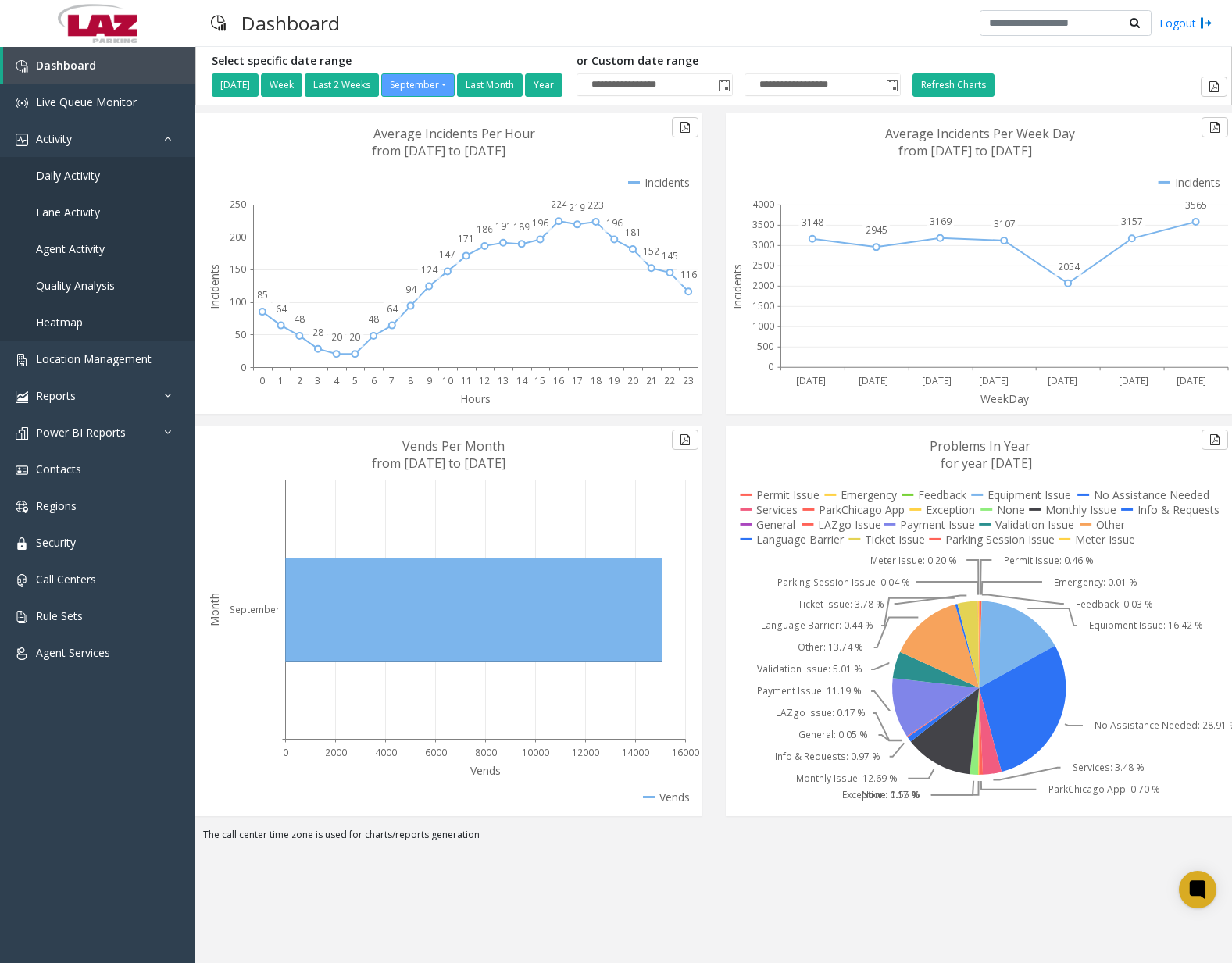  What do you see at coordinates (337, 380) in the screenshot?
I see `text: 4` at bounding box center [337, 380].